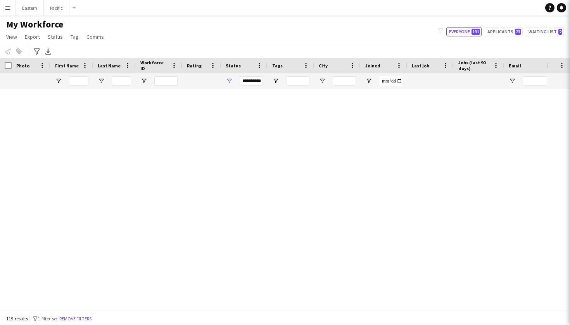 Image resolution: width=570 pixels, height=325 pixels. I want to click on button: Waiting list2, so click(545, 32).